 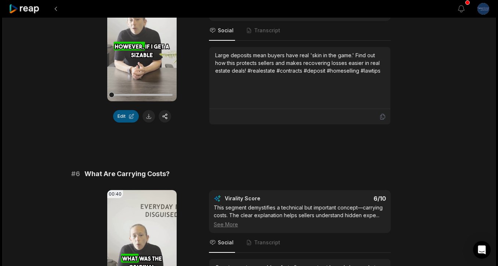 I want to click on div: This segment demystifies a technical but important concept—carrying costs. The clear explanation ..., so click(x=299, y=216).